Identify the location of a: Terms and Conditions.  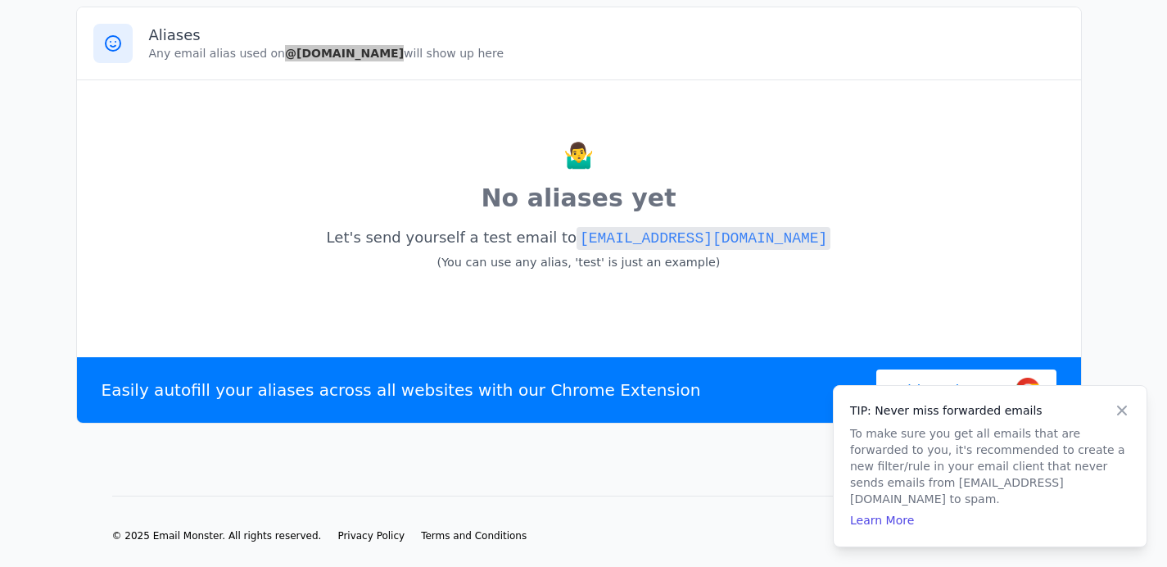
(473, 536).